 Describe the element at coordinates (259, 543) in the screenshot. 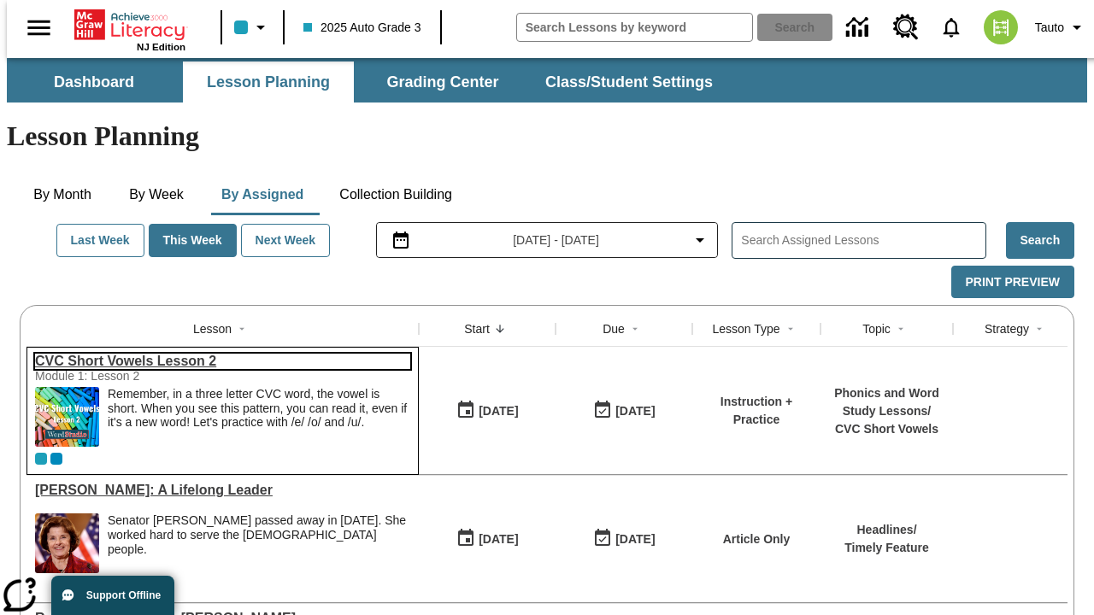

I see `div: Senator Dianne Feinstein passed away in September 2023. She worked hard to serve the American peo...` at that location.